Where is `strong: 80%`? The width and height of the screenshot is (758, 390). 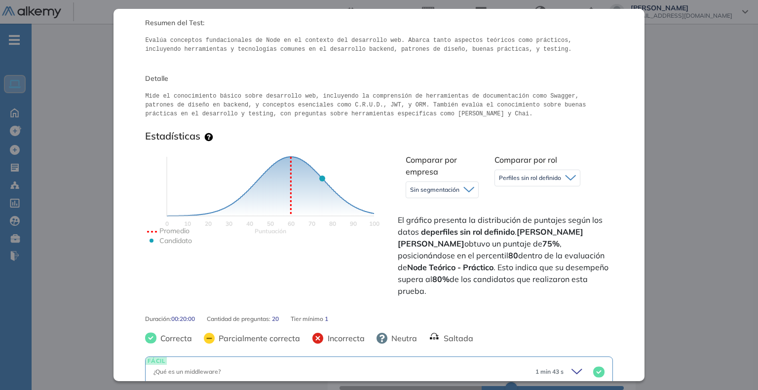
strong: 80% is located at coordinates (440, 279).